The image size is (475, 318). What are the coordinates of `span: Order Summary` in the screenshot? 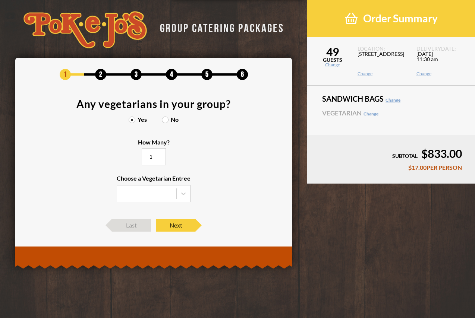 It's located at (400, 18).